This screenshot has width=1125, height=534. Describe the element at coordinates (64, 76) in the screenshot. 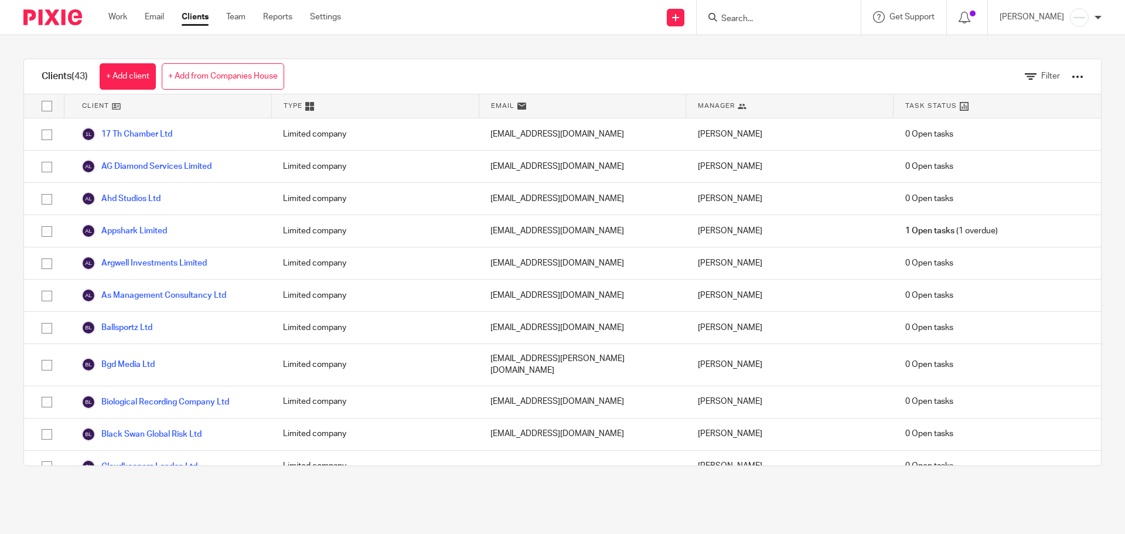

I see `h1: Clients` at that location.